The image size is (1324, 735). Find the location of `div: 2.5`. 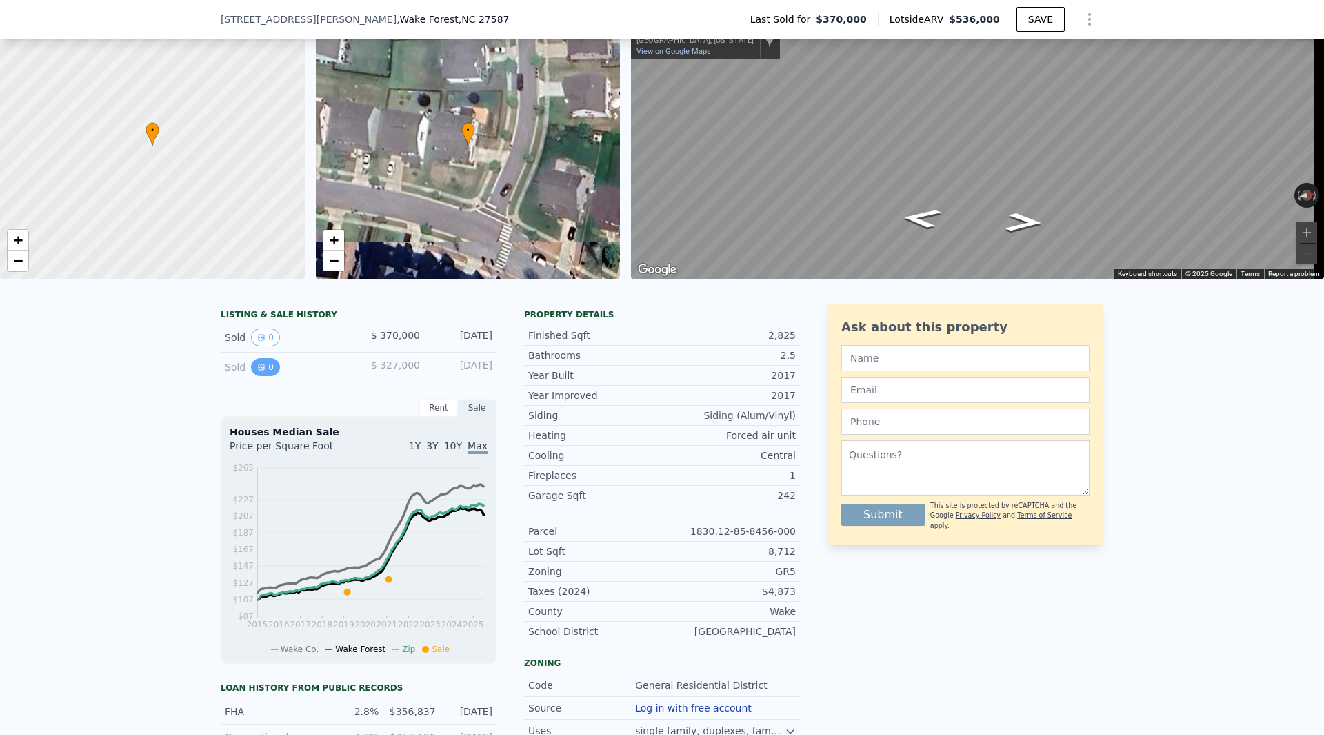

div: 2.5 is located at coordinates (729, 355).